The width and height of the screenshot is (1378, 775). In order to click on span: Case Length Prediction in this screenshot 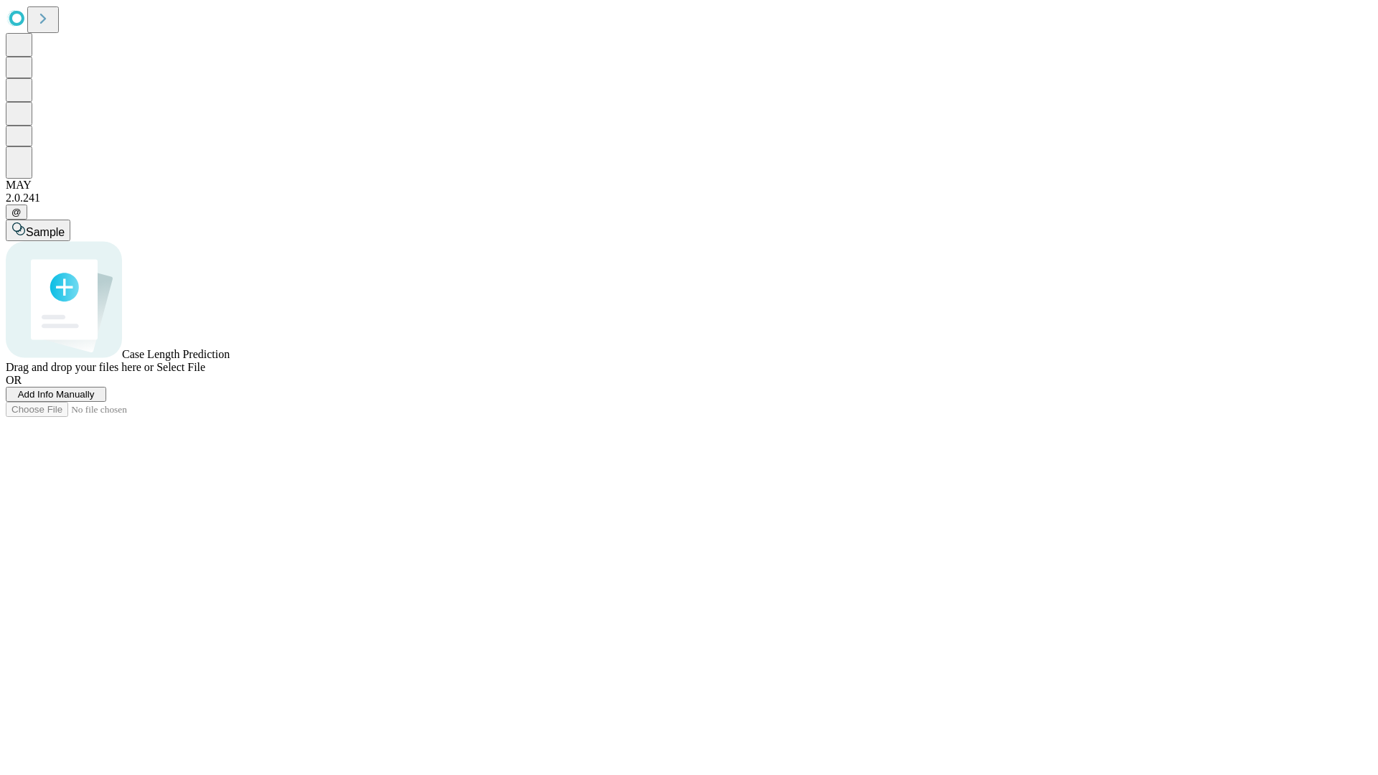, I will do `click(176, 354)`.